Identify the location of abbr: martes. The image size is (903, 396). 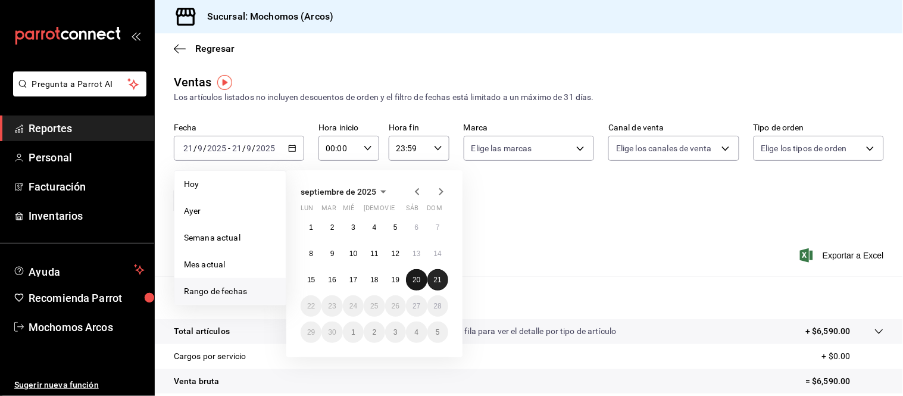
(329, 210).